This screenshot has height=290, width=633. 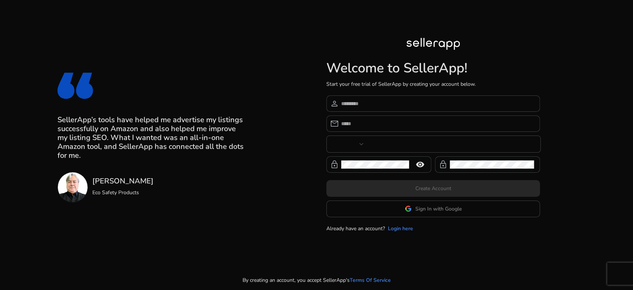 What do you see at coordinates (335, 124) in the screenshot?
I see `span: email` at bounding box center [335, 124].